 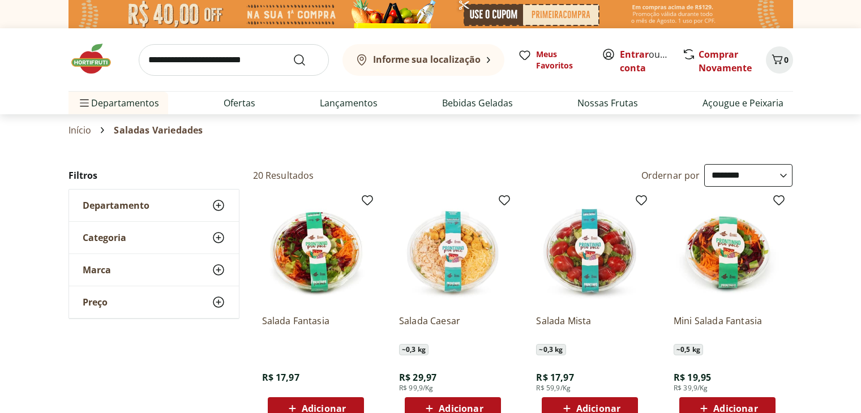 What do you see at coordinates (158, 130) in the screenshot?
I see `span: Saladas Variedades` at bounding box center [158, 130].